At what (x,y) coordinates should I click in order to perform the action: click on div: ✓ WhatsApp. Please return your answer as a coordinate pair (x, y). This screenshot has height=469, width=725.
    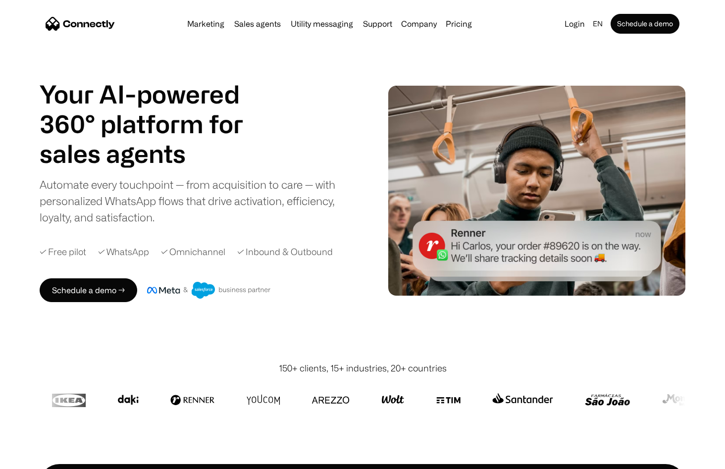
    Looking at the image, I should click on (123, 252).